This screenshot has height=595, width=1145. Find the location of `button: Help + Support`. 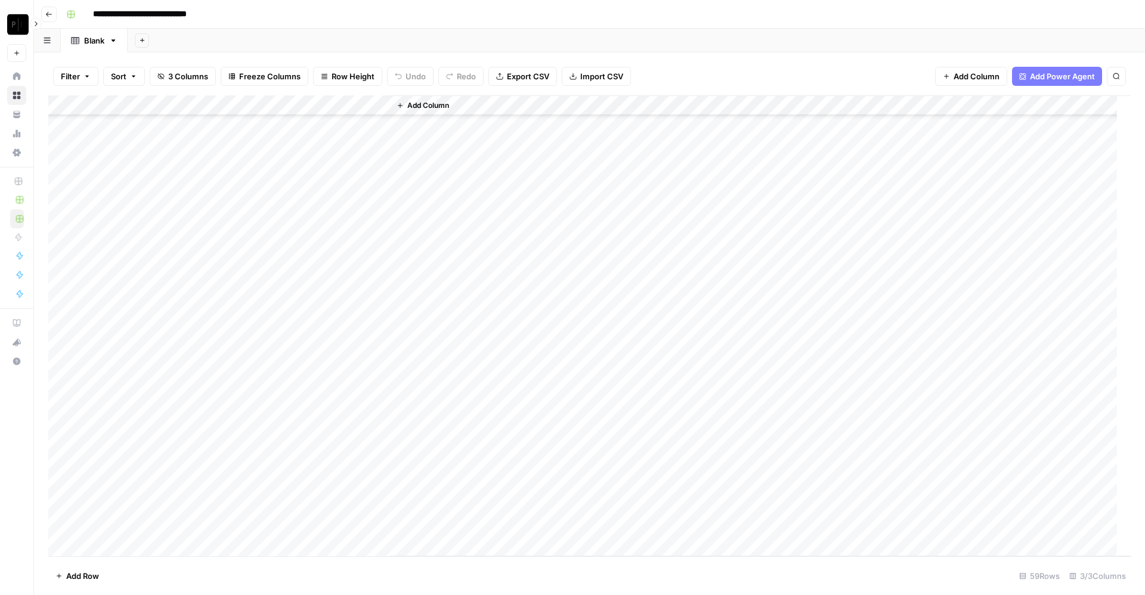

button: Help + Support is located at coordinates (17, 361).